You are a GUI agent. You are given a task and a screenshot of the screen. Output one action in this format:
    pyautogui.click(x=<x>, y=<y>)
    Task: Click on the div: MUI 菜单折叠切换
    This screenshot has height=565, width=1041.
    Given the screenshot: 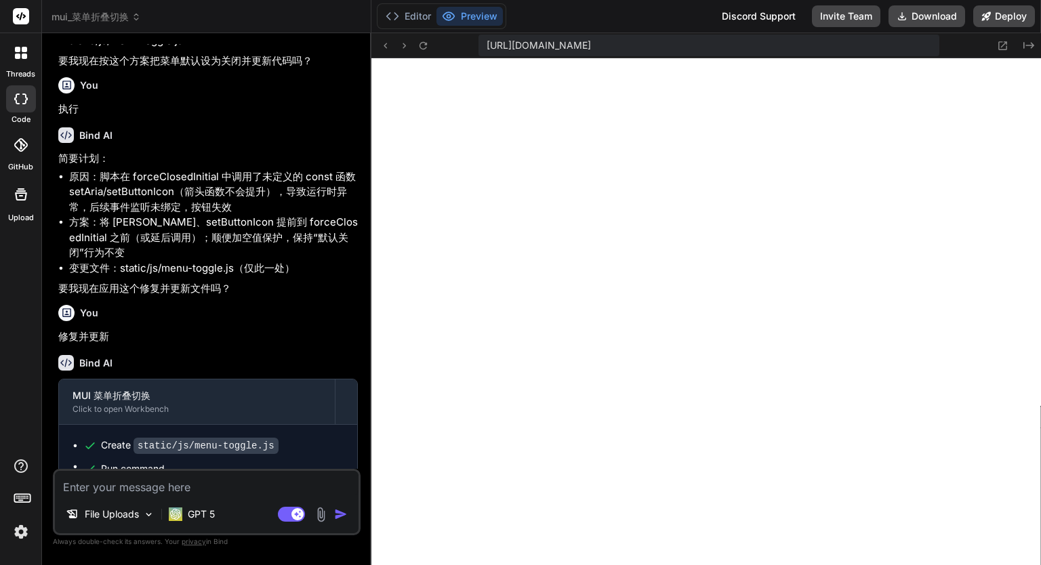 What is the action you would take?
    pyautogui.click(x=196, y=396)
    